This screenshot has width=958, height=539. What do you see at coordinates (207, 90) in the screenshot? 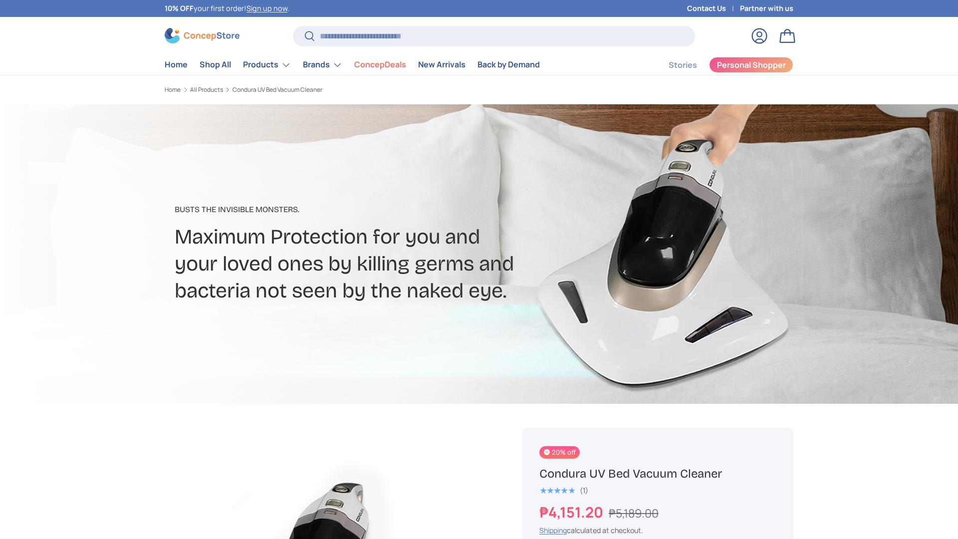
I see `a: All Products` at bounding box center [207, 90].